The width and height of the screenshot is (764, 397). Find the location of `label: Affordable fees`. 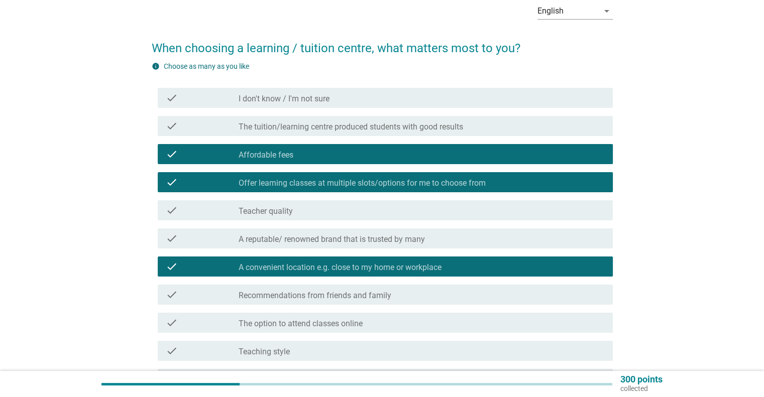

label: Affordable fees is located at coordinates (266, 155).